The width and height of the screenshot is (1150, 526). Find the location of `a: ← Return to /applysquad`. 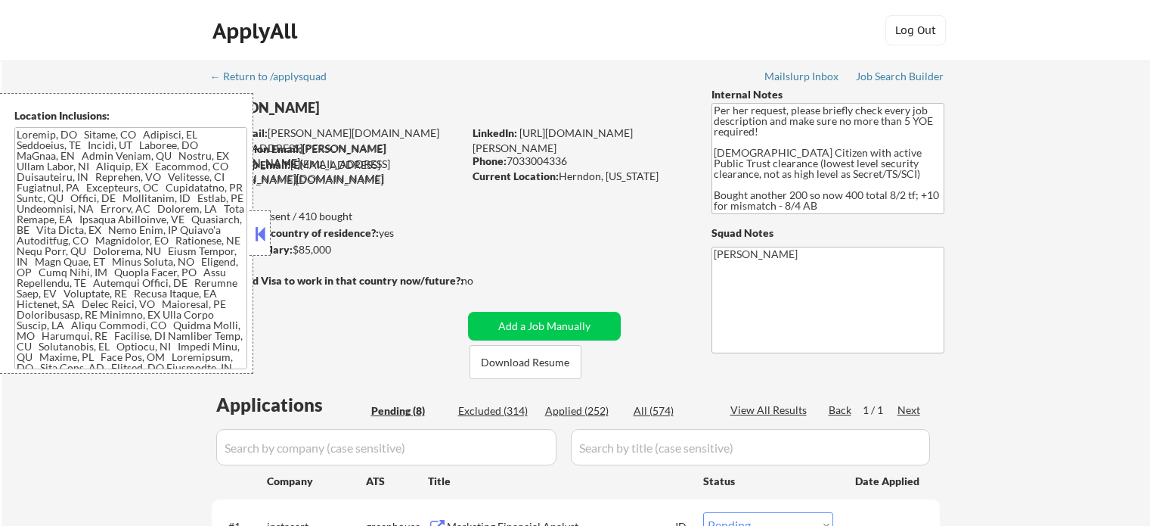

a: ← Return to /applysquad is located at coordinates (275, 78).